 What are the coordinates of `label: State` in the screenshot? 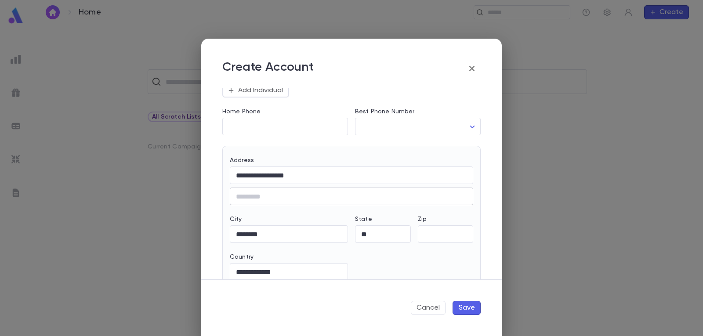 It's located at (363, 219).